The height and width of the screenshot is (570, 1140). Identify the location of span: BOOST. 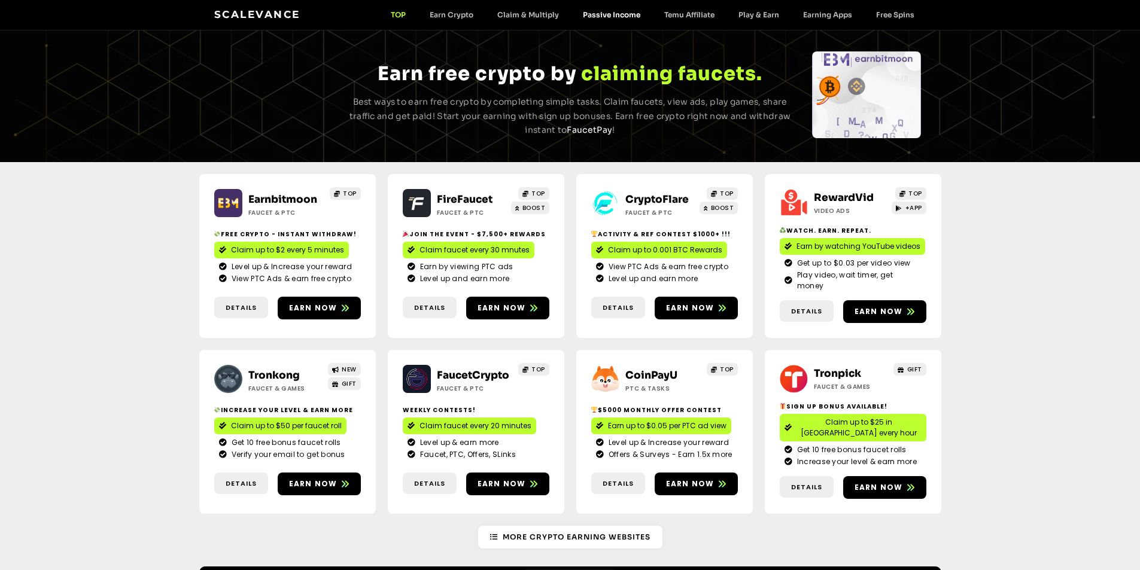
(534, 208).